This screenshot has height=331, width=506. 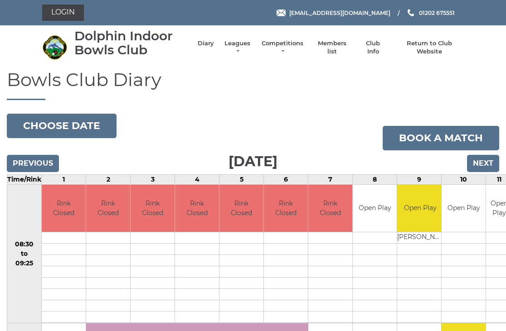 What do you see at coordinates (108, 179) in the screenshot?
I see `td: 2` at bounding box center [108, 179].